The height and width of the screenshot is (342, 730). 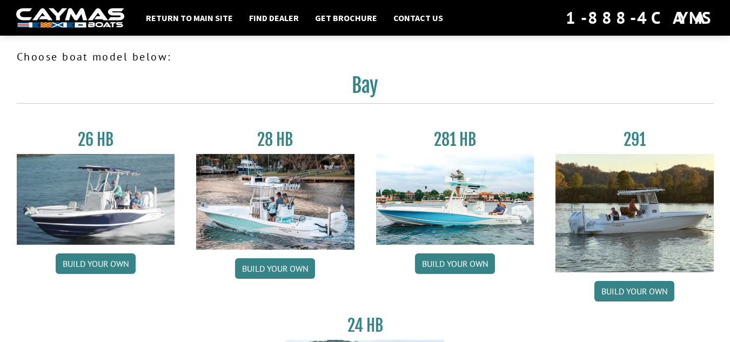 What do you see at coordinates (639, 18) in the screenshot?
I see `div: 1-888-4CAYMAS` at bounding box center [639, 18].